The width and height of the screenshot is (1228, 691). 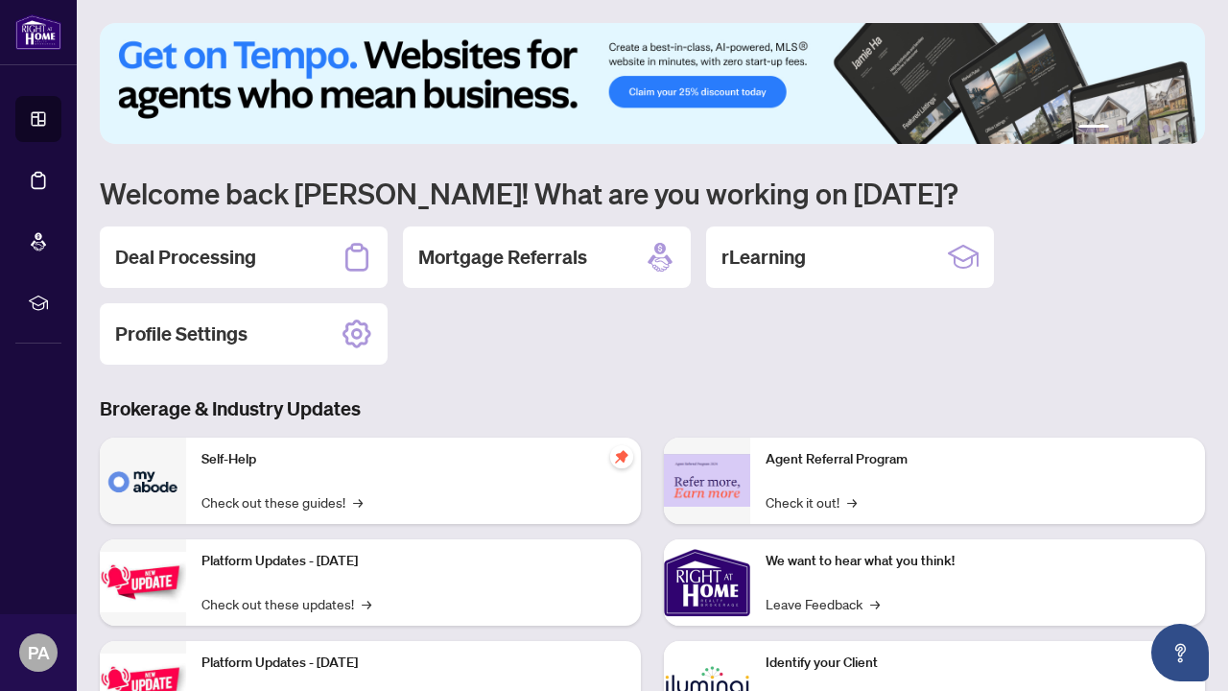 I want to click on a: Check out these guides!→, so click(x=282, y=502).